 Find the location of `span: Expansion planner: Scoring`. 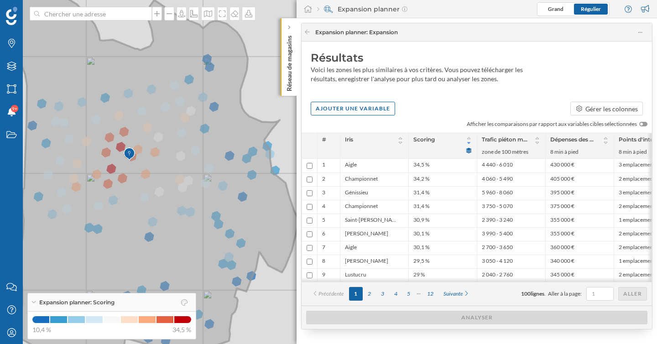

span: Expansion planner: Scoring is located at coordinates (77, 302).